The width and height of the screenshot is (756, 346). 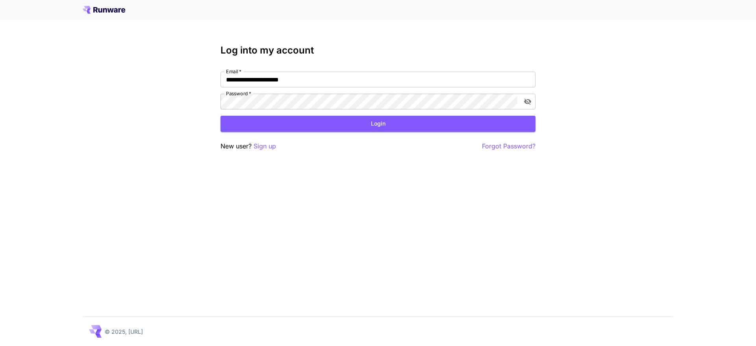 What do you see at coordinates (378, 50) in the screenshot?
I see `h3: Log into my account` at bounding box center [378, 50].